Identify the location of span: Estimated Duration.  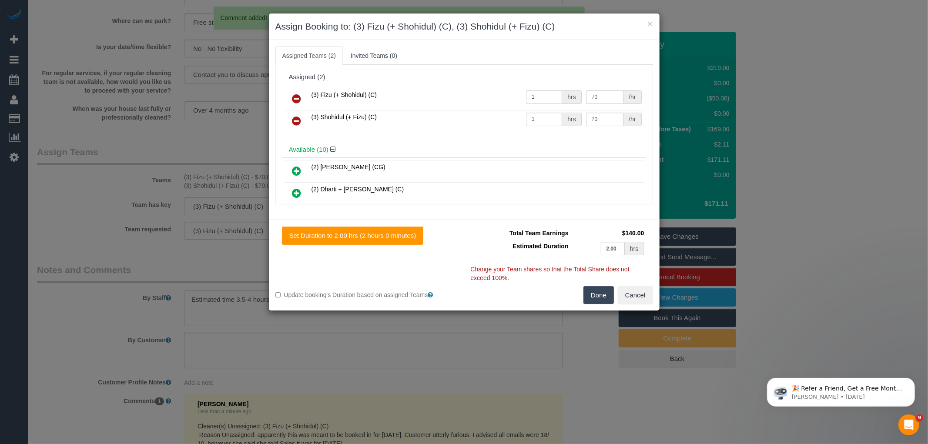
(540, 246).